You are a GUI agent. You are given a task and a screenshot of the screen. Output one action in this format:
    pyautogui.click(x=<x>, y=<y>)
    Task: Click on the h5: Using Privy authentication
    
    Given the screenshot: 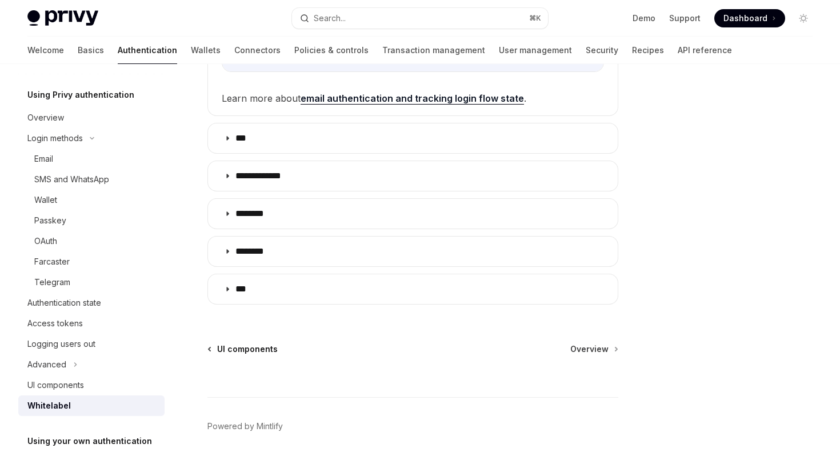 What is the action you would take?
    pyautogui.click(x=81, y=95)
    